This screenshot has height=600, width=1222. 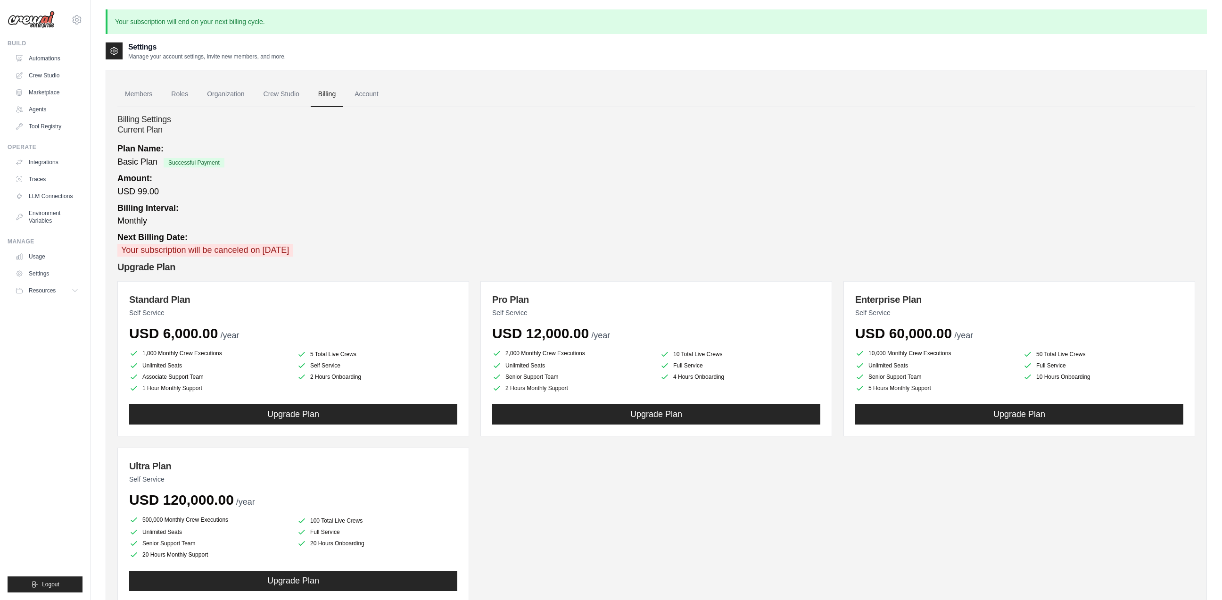 I want to click on li: 4 Hours Onboarding, so click(x=740, y=377).